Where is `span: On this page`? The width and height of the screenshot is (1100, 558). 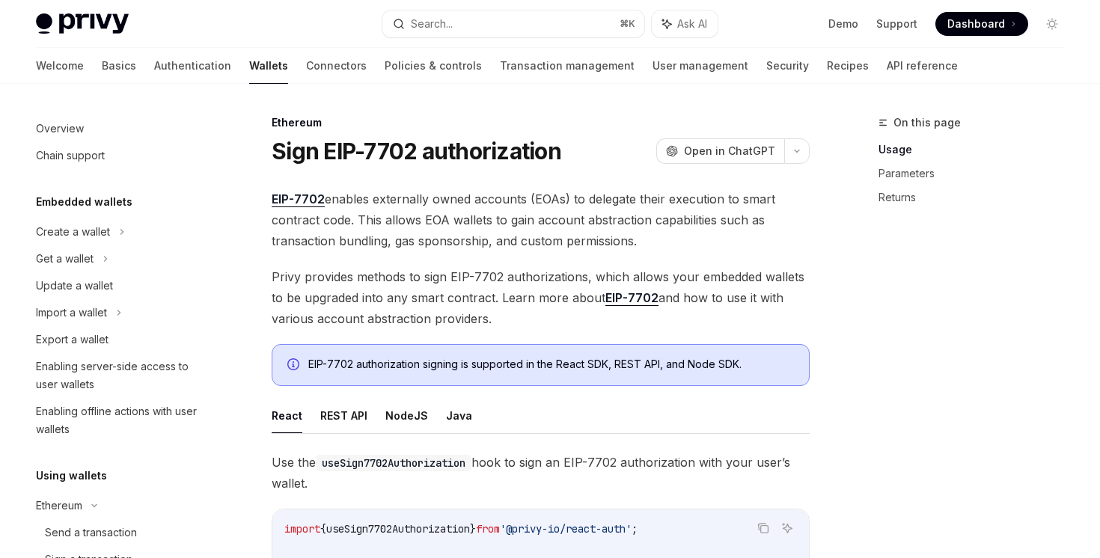 span: On this page is located at coordinates (927, 123).